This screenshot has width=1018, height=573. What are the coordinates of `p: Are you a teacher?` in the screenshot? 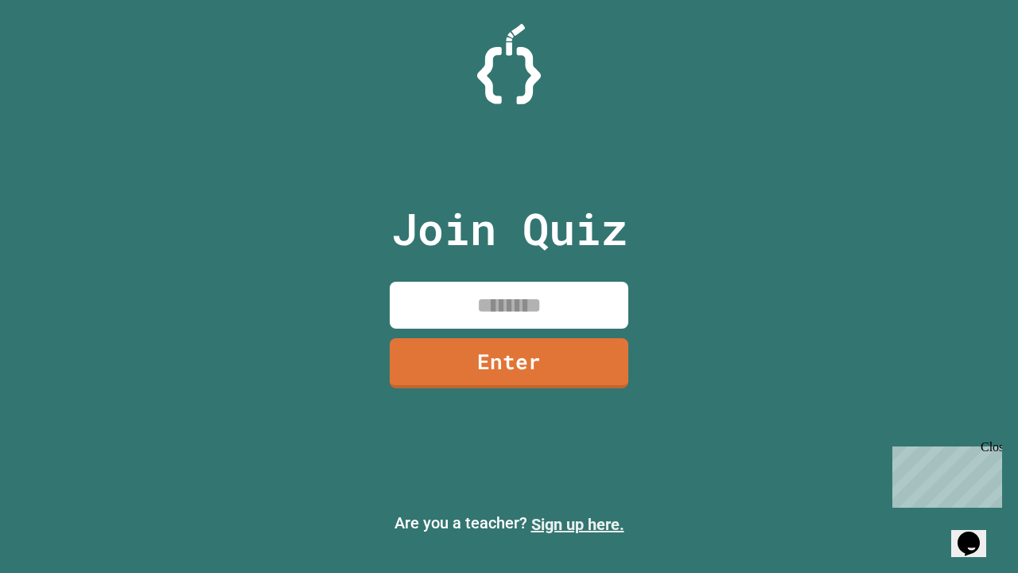 It's located at (509, 523).